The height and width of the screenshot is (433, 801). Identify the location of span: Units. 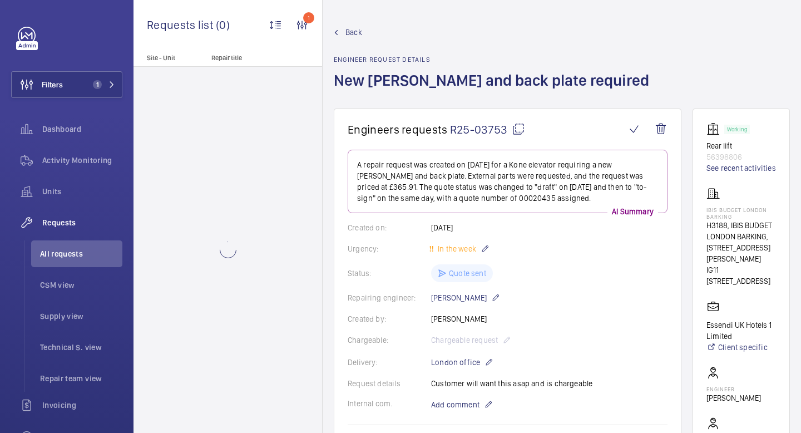
(82, 191).